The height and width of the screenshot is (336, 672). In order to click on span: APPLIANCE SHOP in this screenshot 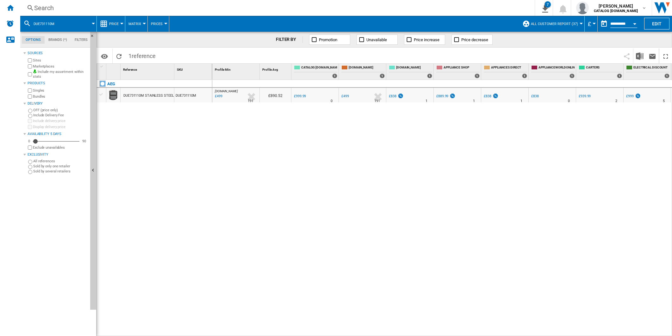, I will do `click(462, 68)`.